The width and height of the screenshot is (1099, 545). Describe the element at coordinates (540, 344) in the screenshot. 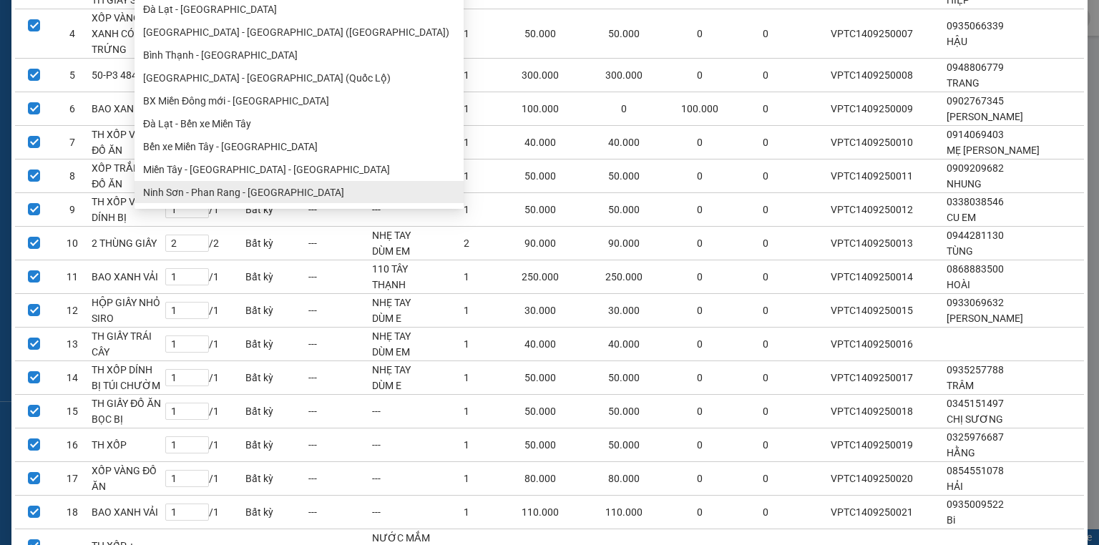

I see `td: 40.000` at that location.